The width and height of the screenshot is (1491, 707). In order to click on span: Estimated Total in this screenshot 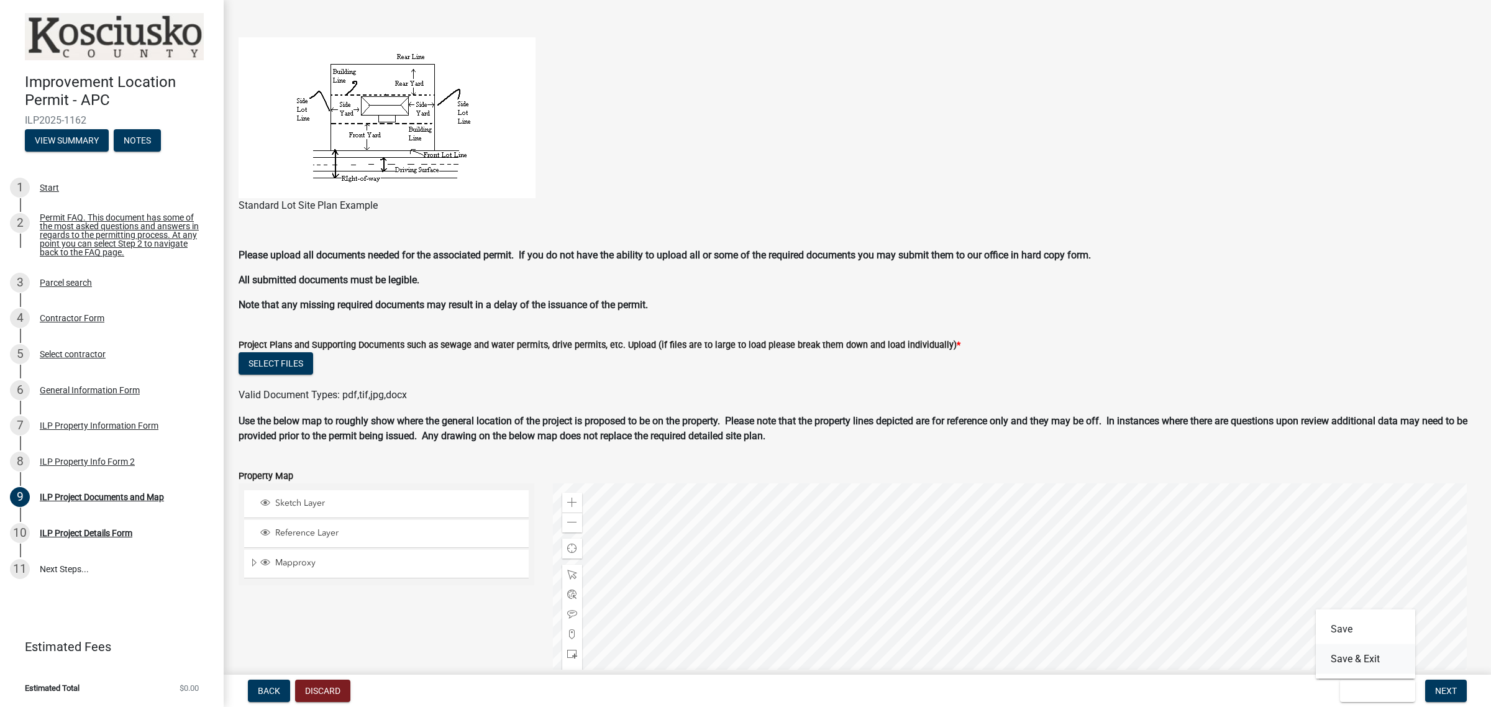, I will do `click(52, 688)`.